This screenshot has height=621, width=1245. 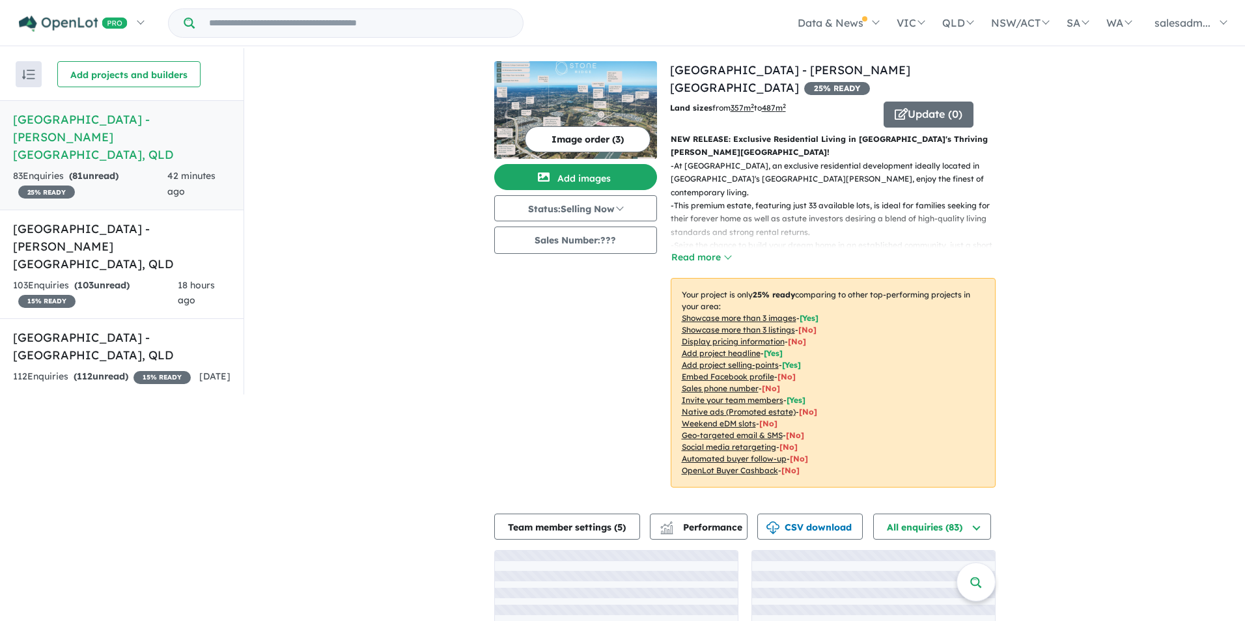 I want to click on span: to, so click(x=769, y=107).